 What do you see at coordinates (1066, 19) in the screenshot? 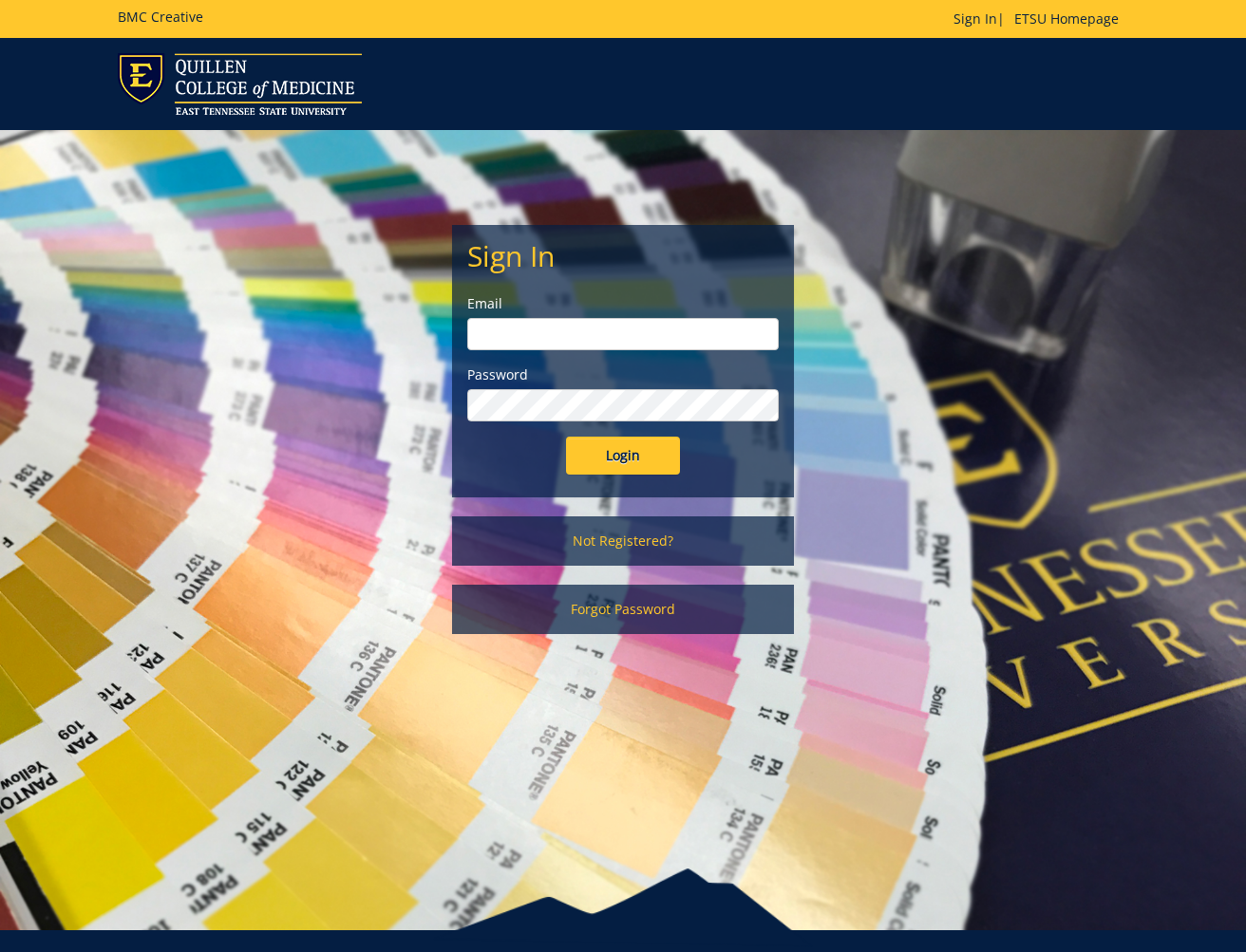
I see `a: ETSU Homepage` at bounding box center [1066, 19].